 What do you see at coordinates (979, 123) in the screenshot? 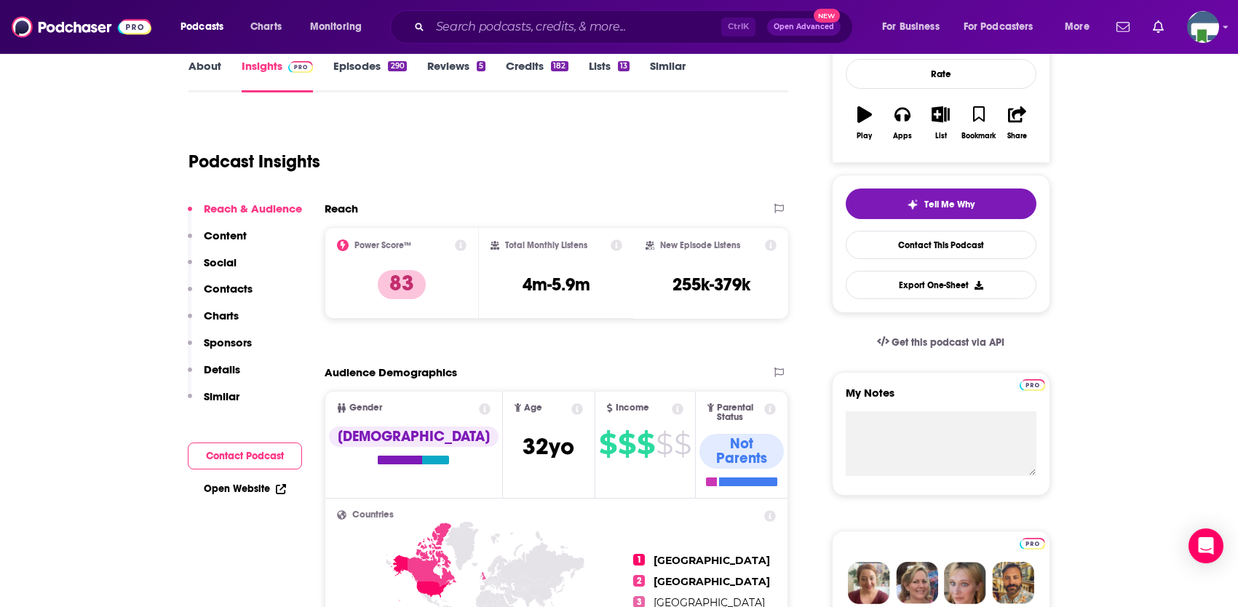
I see `button: Bookmark` at bounding box center [979, 123].